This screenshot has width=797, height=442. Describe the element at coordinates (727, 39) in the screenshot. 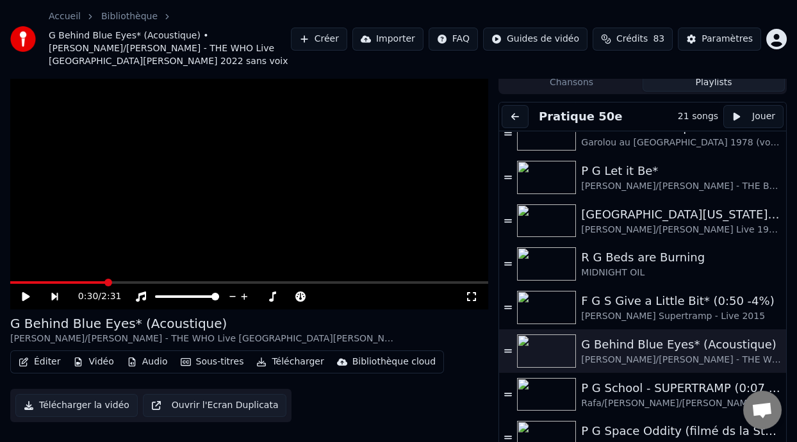

I see `div: Paramètres` at that location.